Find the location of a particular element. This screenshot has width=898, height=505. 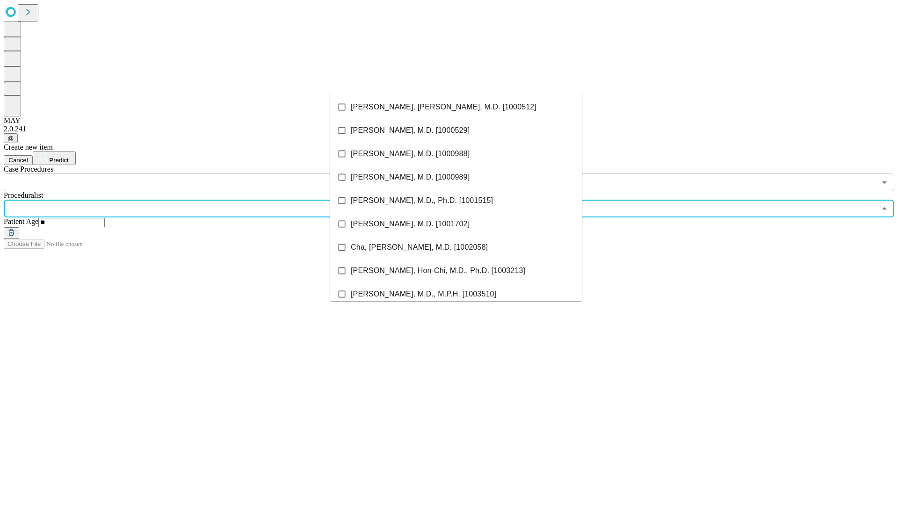

span: Create new item is located at coordinates (28, 147).